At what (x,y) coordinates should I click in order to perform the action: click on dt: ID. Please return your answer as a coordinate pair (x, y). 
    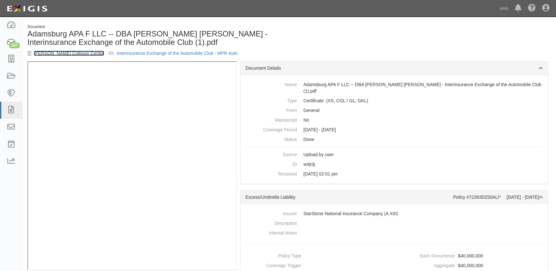
    Looking at the image, I should click on (271, 163).